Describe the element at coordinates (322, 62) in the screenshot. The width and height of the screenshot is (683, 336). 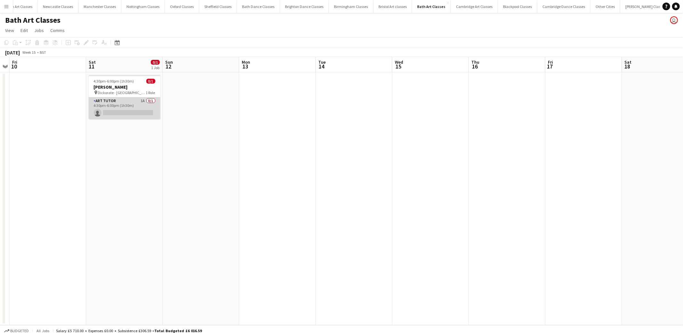
I see `span: Tue` at that location.